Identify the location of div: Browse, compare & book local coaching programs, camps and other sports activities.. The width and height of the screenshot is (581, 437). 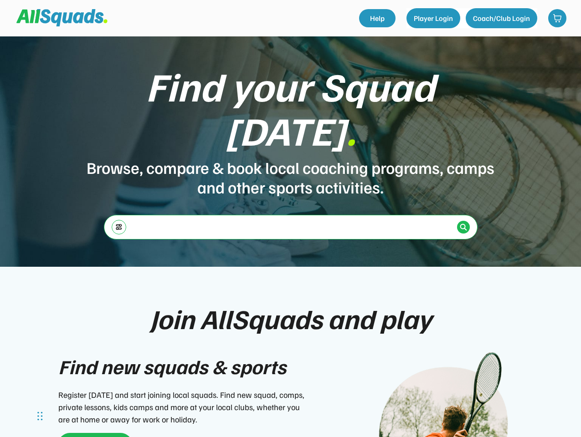
(291, 177).